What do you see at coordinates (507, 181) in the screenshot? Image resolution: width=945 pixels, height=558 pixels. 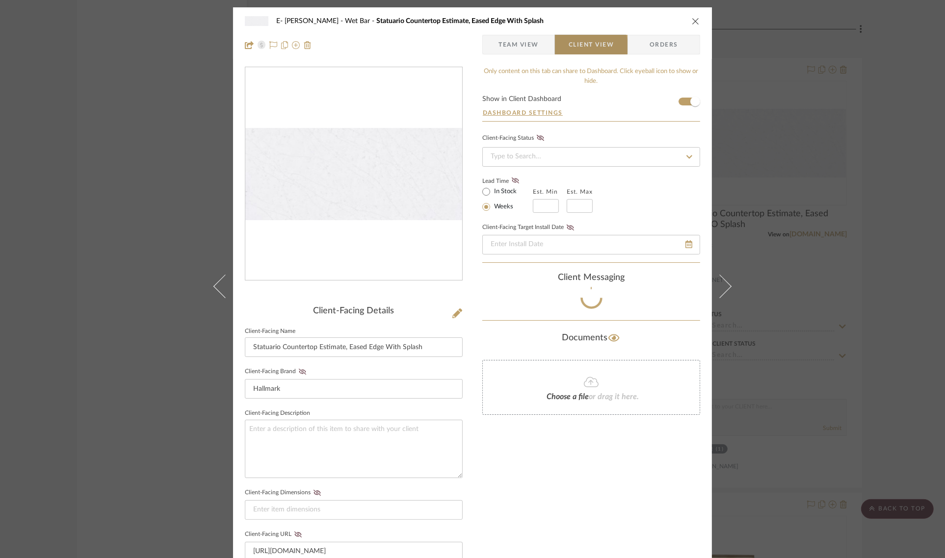 I see `label: Lead Time` at bounding box center [507, 181].